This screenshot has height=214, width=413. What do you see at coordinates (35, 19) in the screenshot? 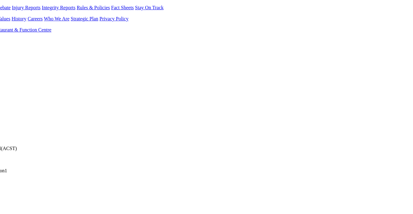
I see `a: Careers` at bounding box center [35, 19].